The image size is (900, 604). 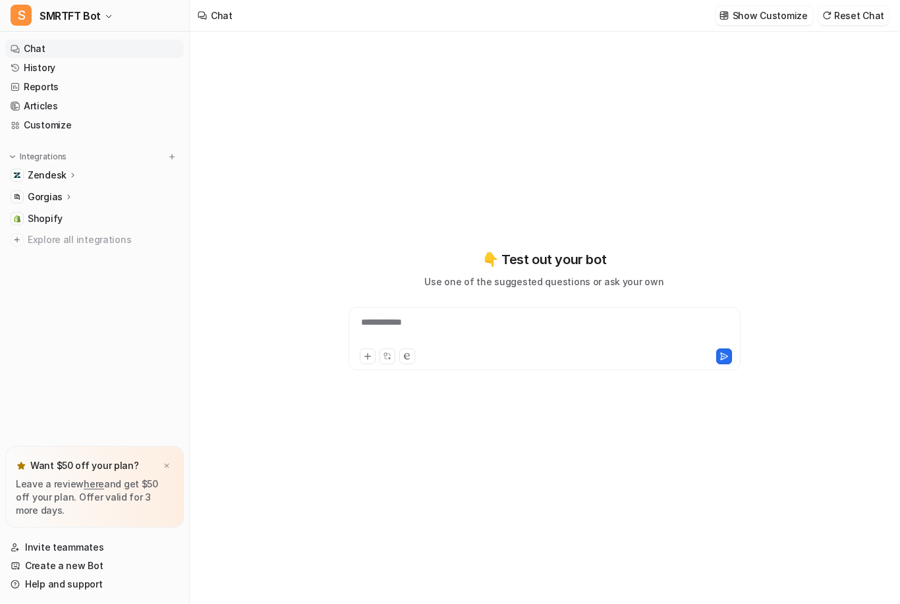 I want to click on img: explore all integrations, so click(x=17, y=240).